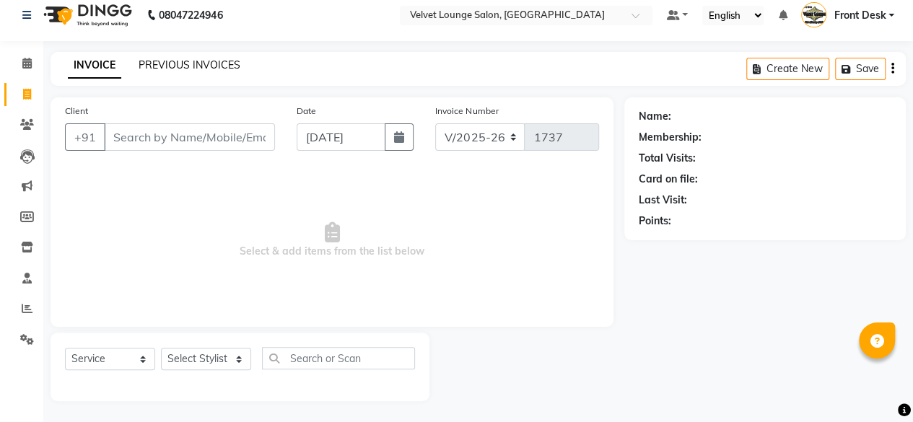 Image resolution: width=913 pixels, height=422 pixels. I want to click on label: Date, so click(306, 111).